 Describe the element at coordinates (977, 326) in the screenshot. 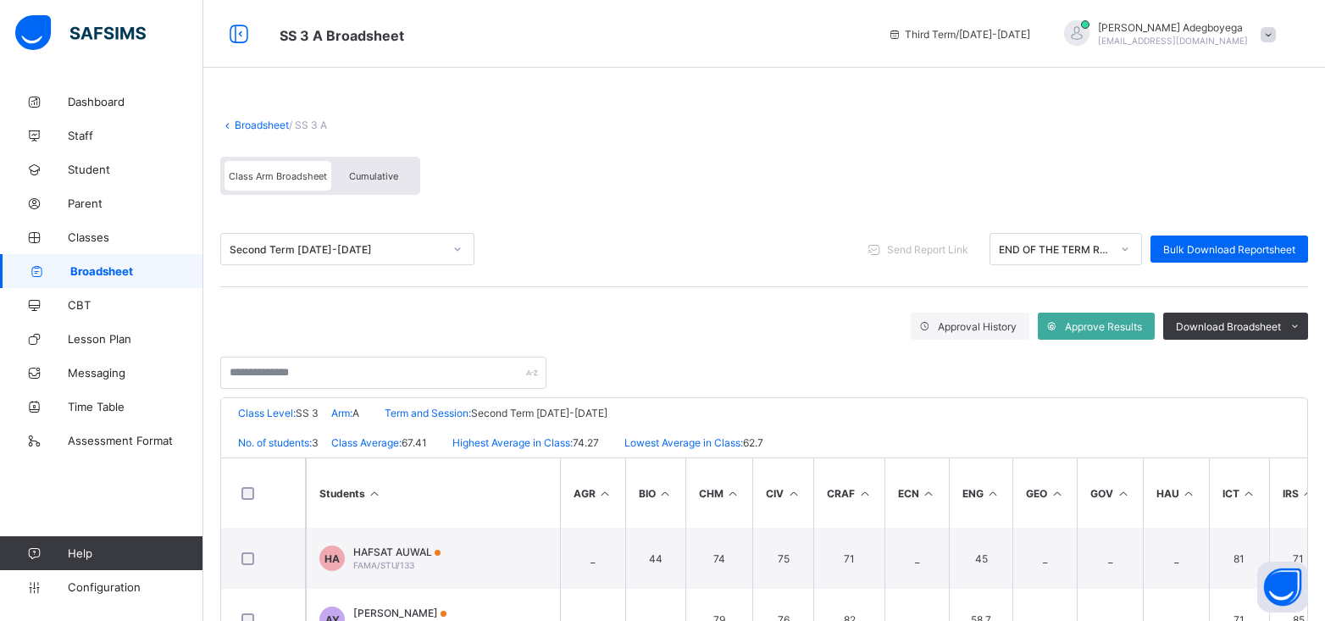

I see `span: Approval History` at that location.